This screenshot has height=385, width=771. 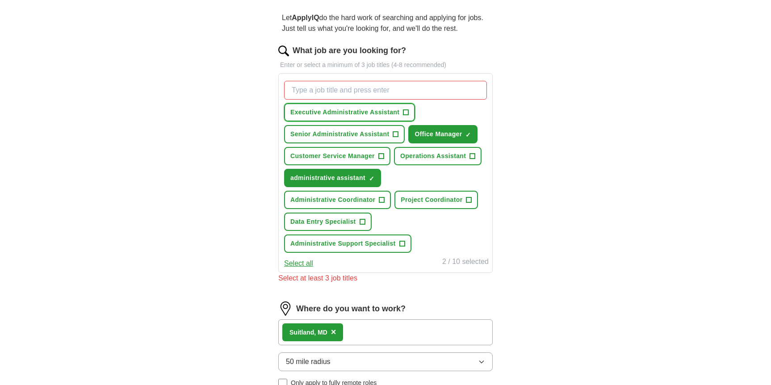 What do you see at coordinates (337, 156) in the screenshot?
I see `button: Customer Service Manager` at bounding box center [337, 156].